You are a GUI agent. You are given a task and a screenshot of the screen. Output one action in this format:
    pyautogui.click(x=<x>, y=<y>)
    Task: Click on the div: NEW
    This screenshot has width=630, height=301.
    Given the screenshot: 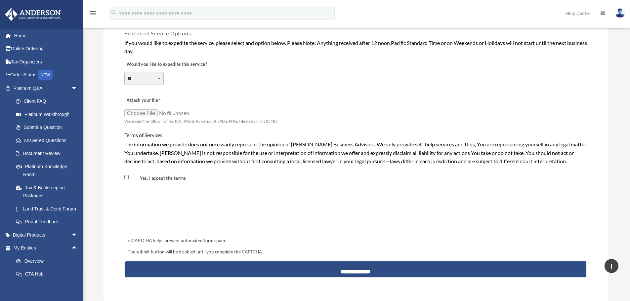 What is the action you would take?
    pyautogui.click(x=45, y=75)
    